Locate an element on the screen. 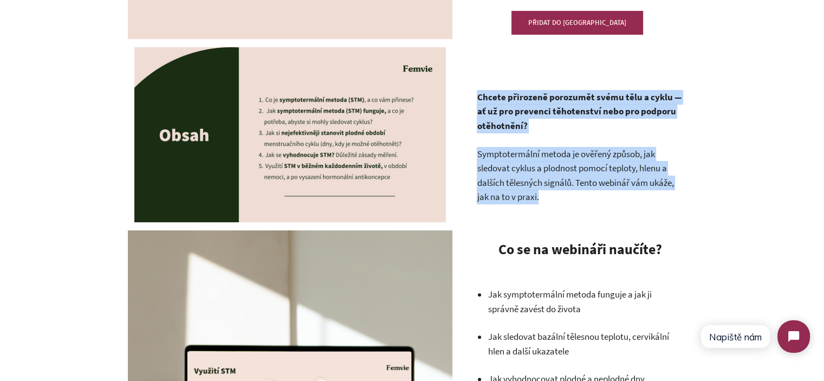 This screenshot has height=381, width=824. p: Jak symptotermální metoda funguje a jak ji správně zavést do života is located at coordinates (585, 301).